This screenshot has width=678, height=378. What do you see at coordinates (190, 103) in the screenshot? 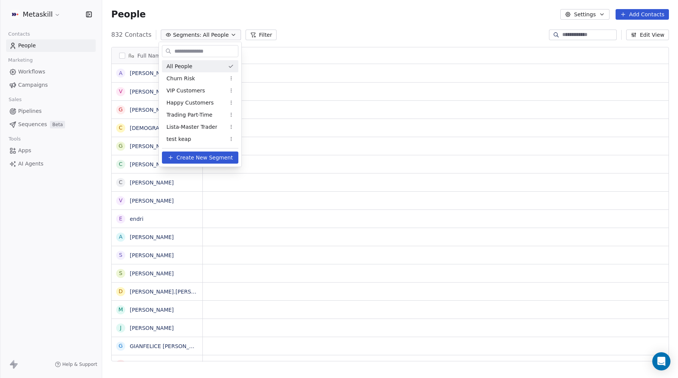
I see `span: Happy Customers` at bounding box center [190, 103].